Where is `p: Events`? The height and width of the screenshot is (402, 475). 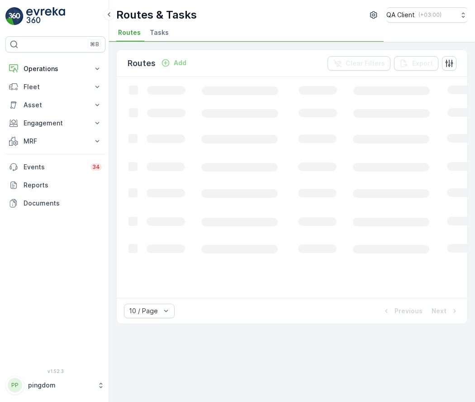 p: Events is located at coordinates (54, 167).